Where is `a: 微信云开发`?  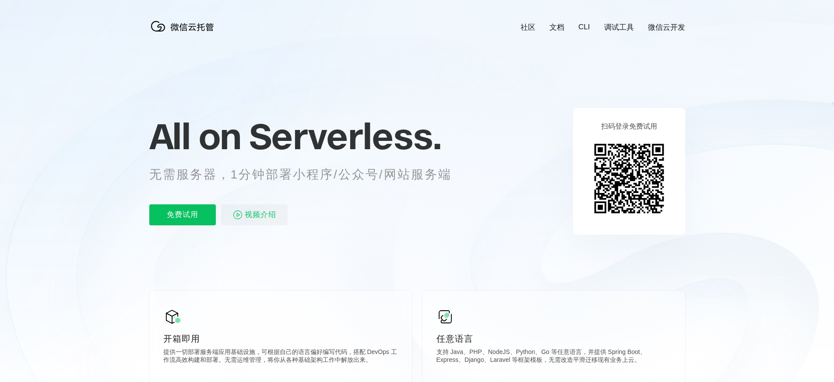 a: 微信云开发 is located at coordinates (667, 27).